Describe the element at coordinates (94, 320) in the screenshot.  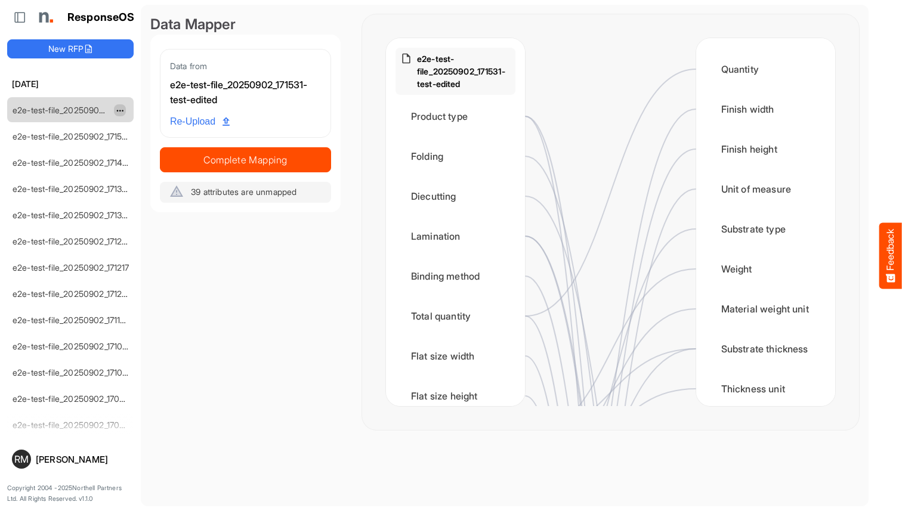
I see `a: e2e-test-file_20250902_171138-test-edited` at that location.